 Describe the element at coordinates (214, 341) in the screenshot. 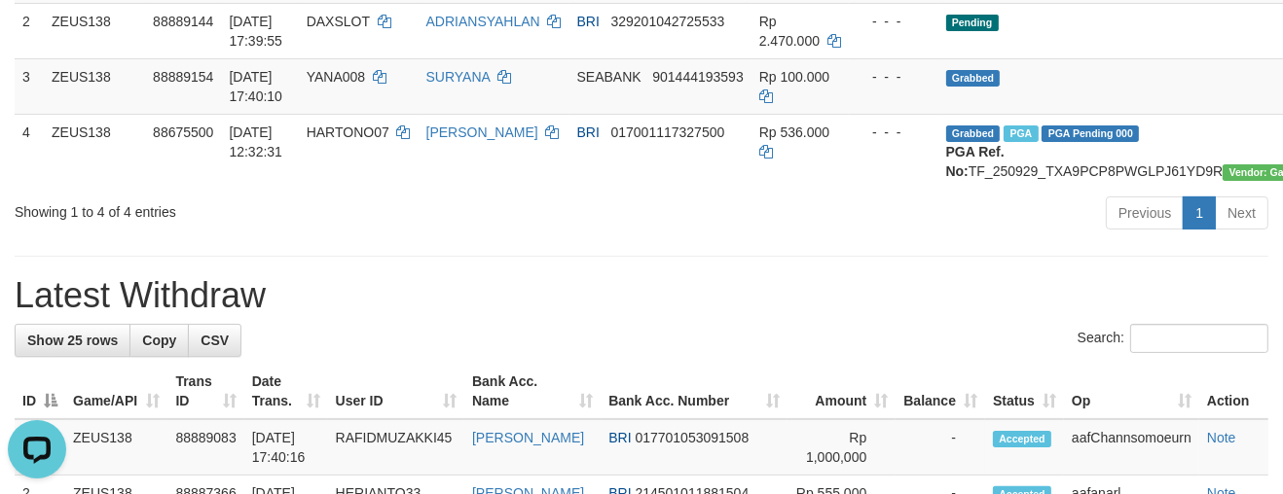

I see `a: CSV` at that location.